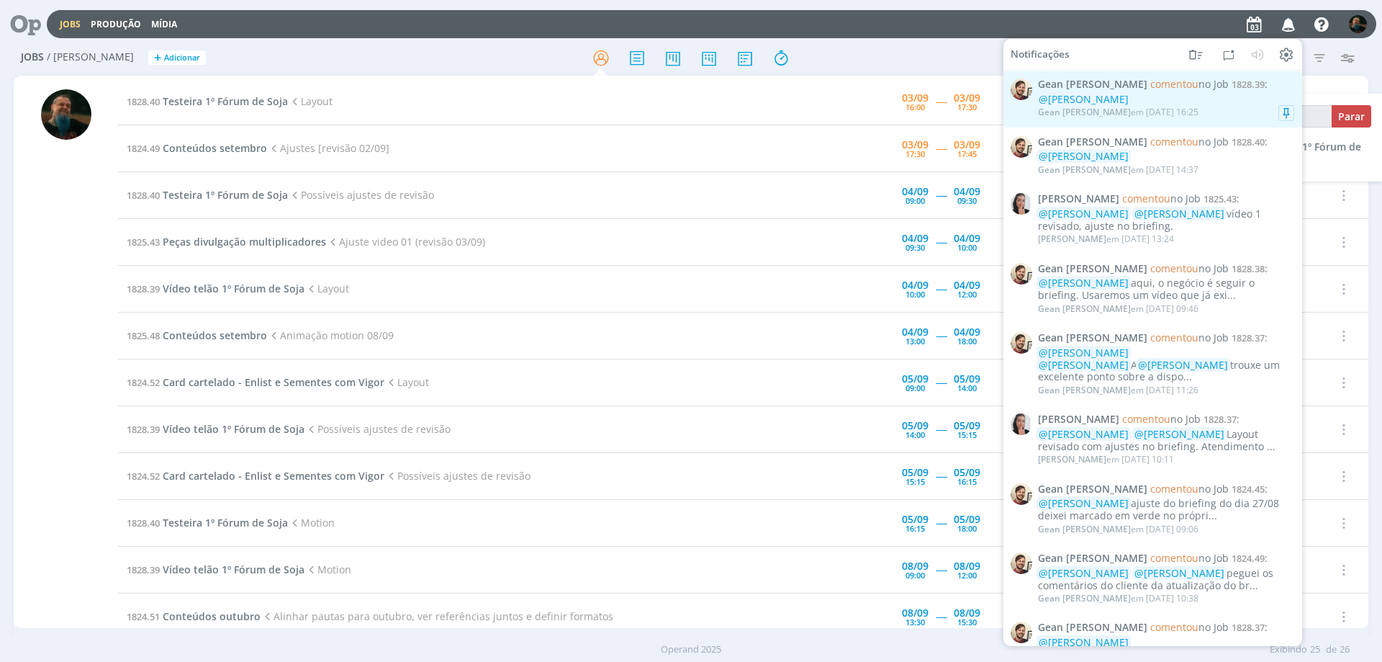 This screenshot has width=1382, height=662. Describe the element at coordinates (1315, 649) in the screenshot. I see `span: 25` at that location.